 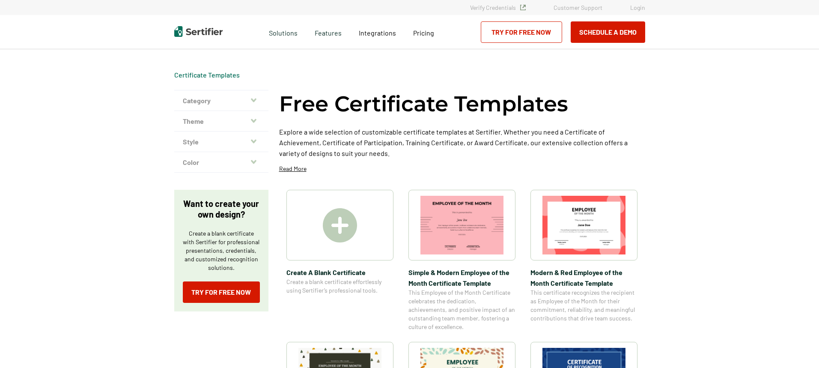 What do you see at coordinates (498, 7) in the screenshot?
I see `a: Verify Credentials` at bounding box center [498, 7].